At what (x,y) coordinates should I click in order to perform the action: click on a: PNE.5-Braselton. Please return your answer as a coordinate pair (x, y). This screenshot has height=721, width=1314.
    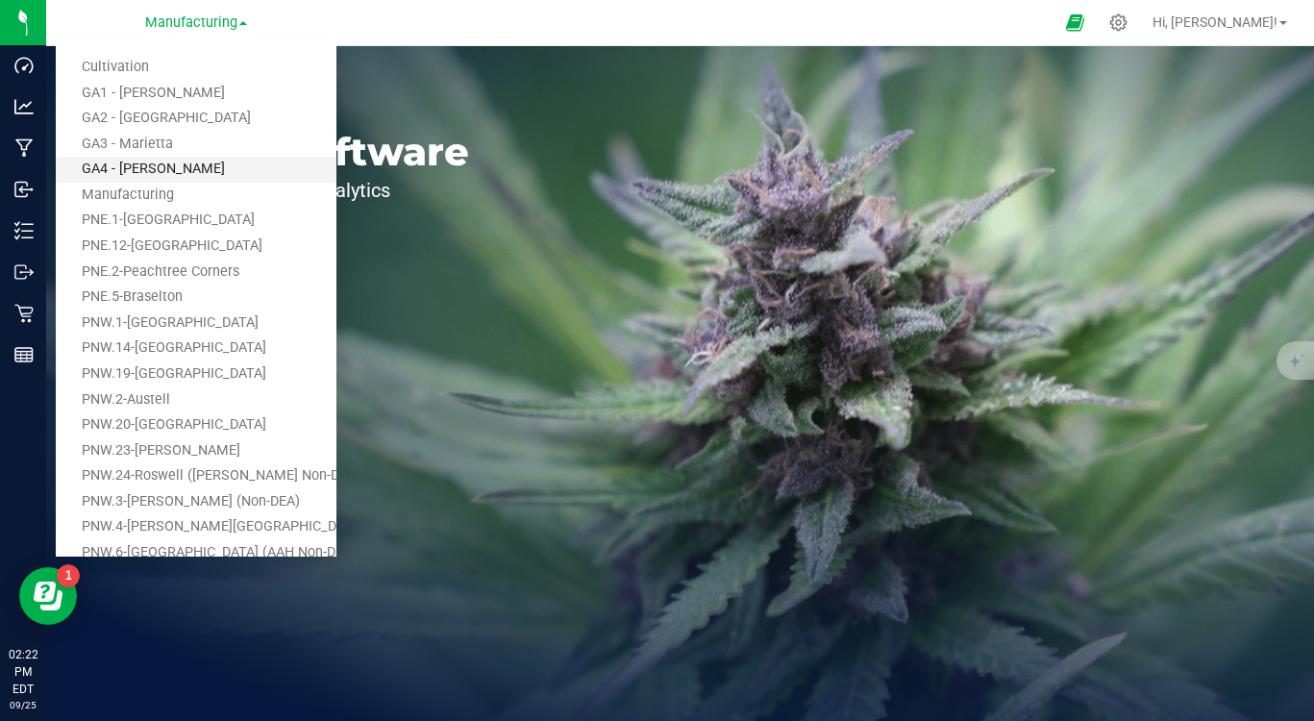
    Looking at the image, I should click on (196, 297).